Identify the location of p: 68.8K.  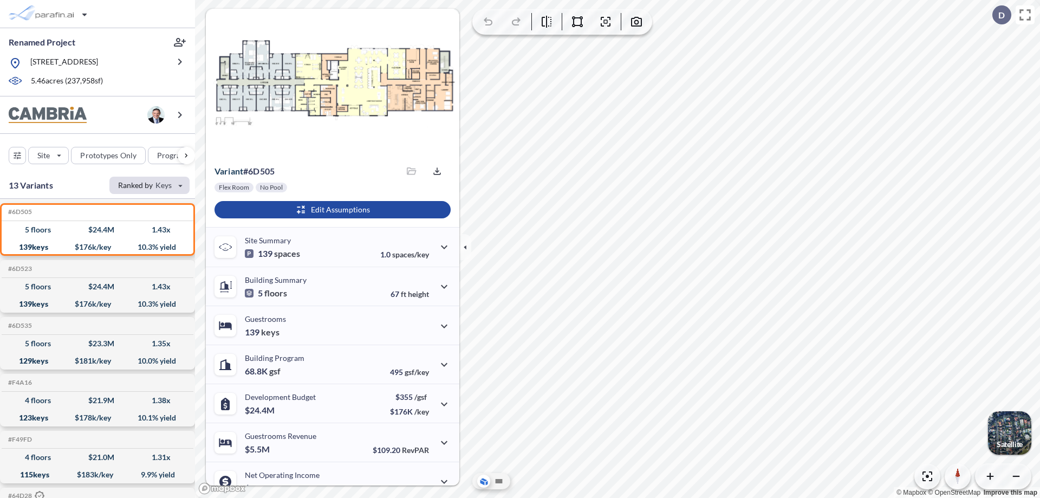
(263, 371).